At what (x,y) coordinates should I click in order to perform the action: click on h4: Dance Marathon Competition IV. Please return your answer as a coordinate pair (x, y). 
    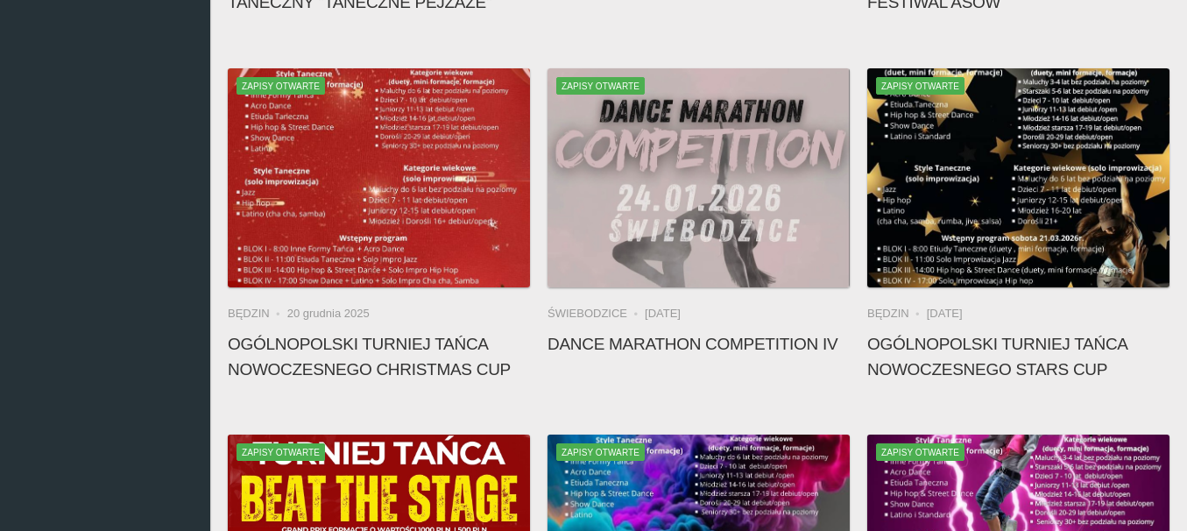
    Looking at the image, I should click on (698, 343).